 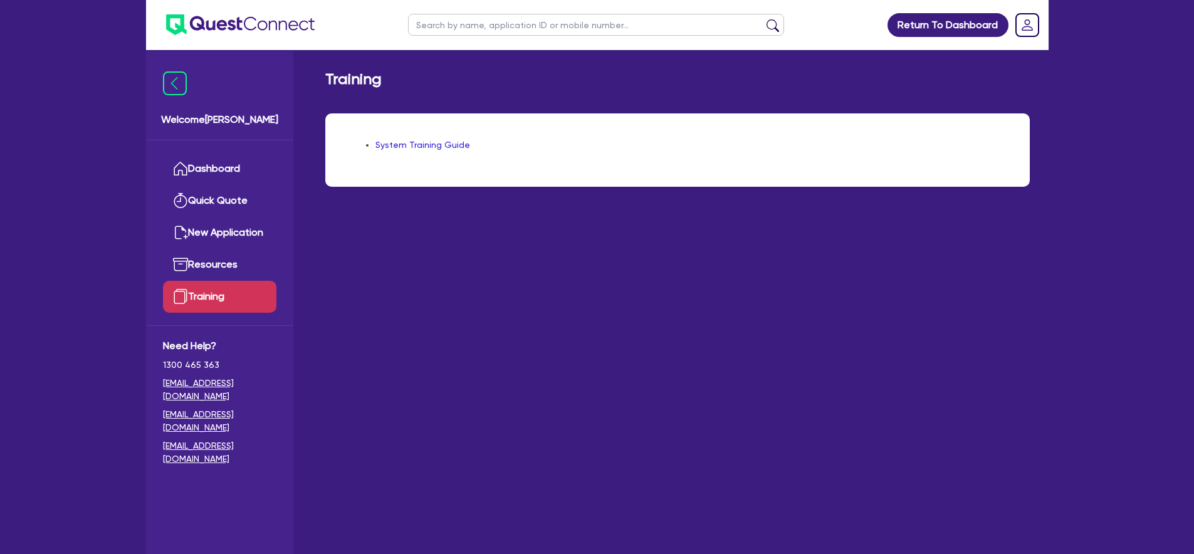 I want to click on a: Quick Quote, so click(x=219, y=201).